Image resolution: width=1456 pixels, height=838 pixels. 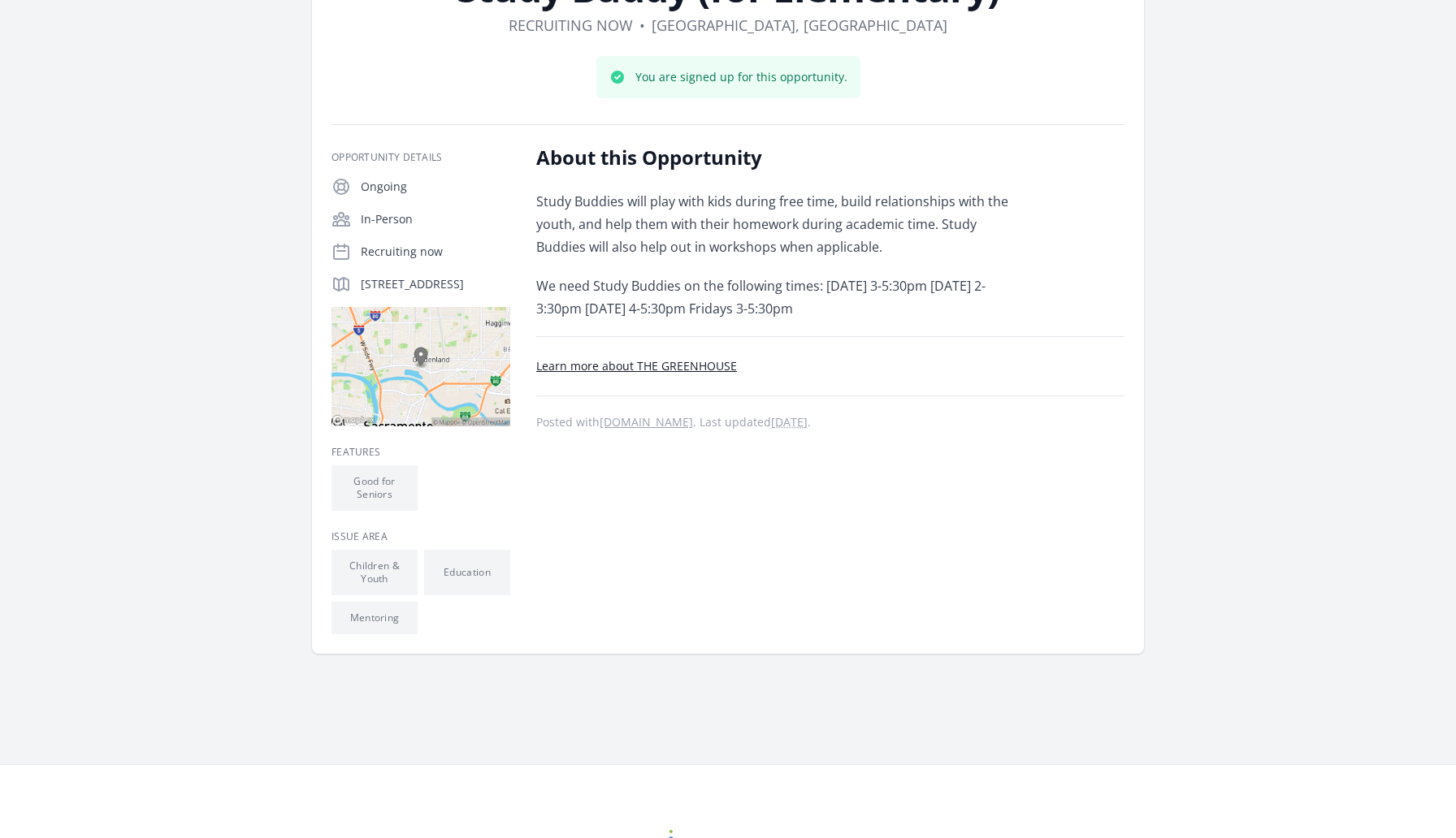 What do you see at coordinates (773, 224) in the screenshot?
I see `p: Study Buddies will play with kids during free time, build relationships with the youth, and help ...` at bounding box center [773, 224].